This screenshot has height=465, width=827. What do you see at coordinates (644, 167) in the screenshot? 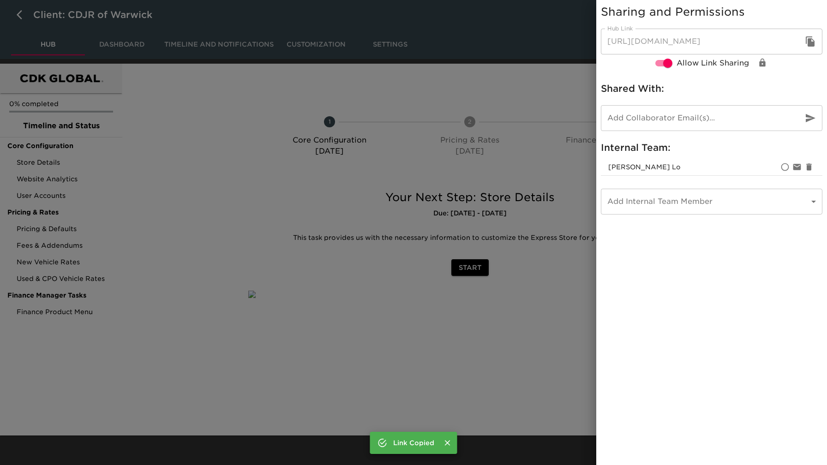
I see `span: kevin.lo@roadster.com` at bounding box center [644, 167].